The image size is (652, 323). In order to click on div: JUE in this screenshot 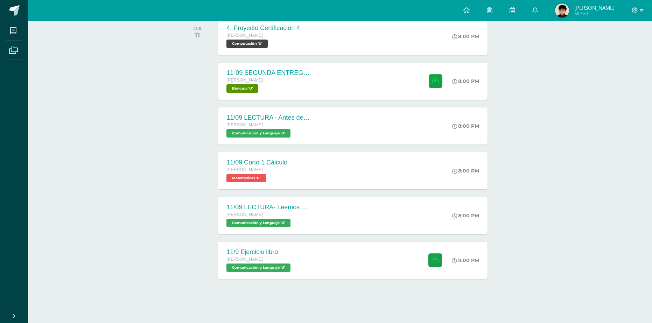, I will do `click(197, 28)`.